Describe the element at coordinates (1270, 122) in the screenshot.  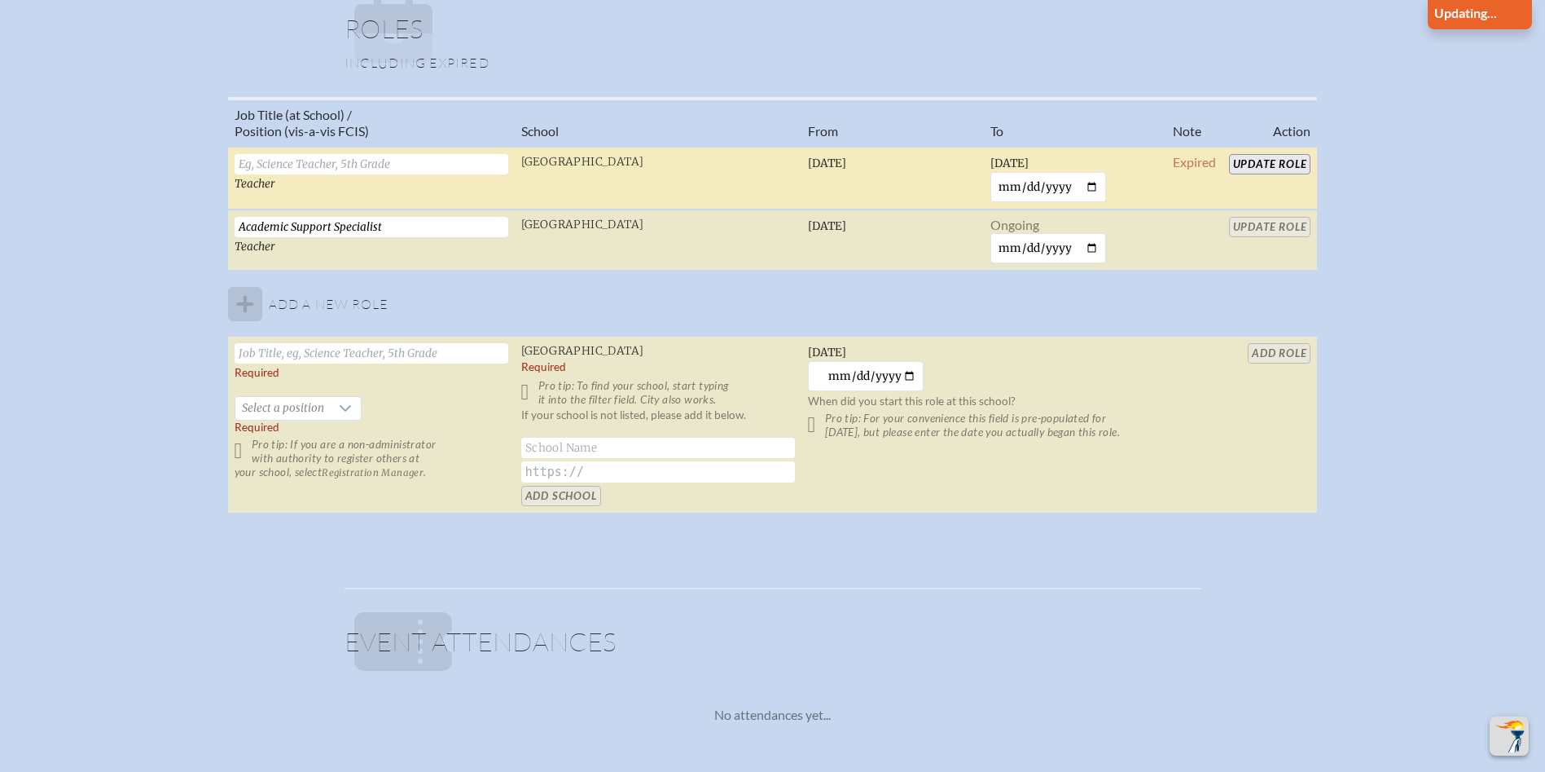
I see `th: Action` at that location.